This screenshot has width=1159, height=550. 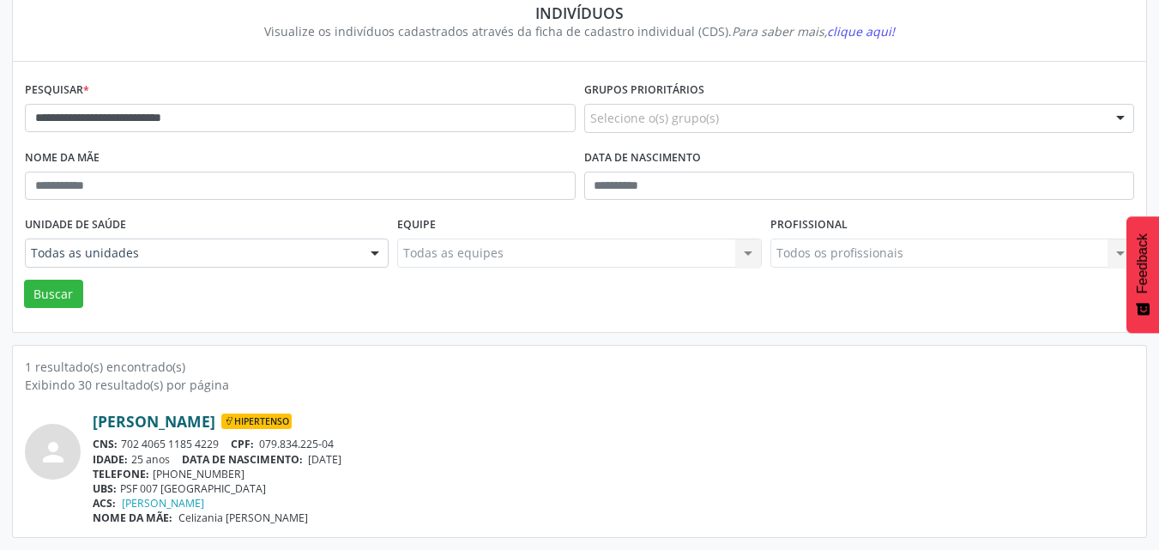 What do you see at coordinates (579, 13) in the screenshot?
I see `div: Indivíduos` at bounding box center [579, 13].